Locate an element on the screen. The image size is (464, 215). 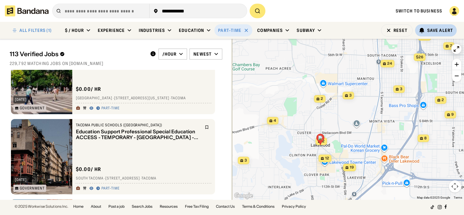
a: Privacy Policy is located at coordinates (294, 206).